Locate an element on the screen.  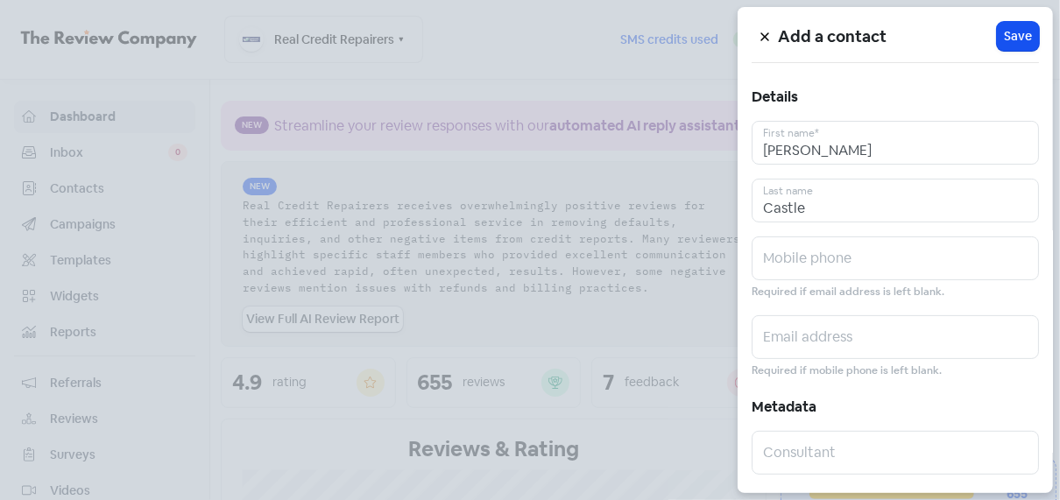
input: First name is located at coordinates (895, 143).